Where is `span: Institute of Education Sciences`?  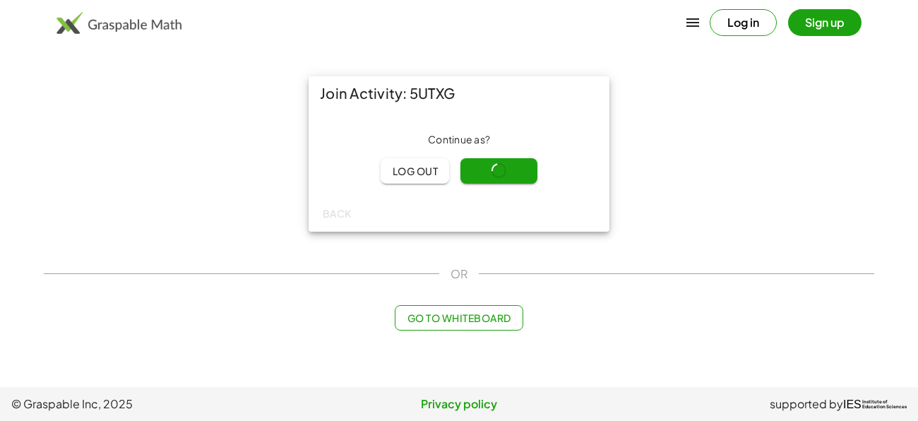
span: Institute of Education Sciences is located at coordinates (884, 405).